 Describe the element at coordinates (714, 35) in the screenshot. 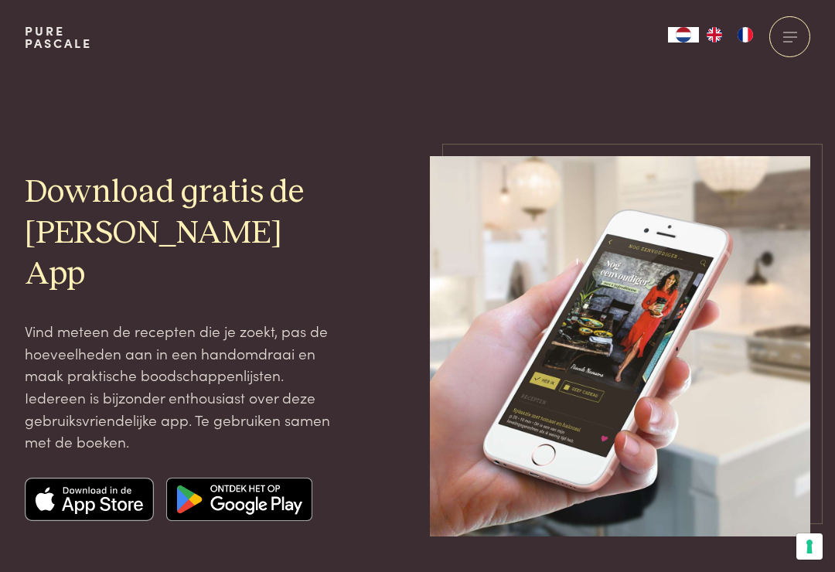

I see `a: EN` at that location.